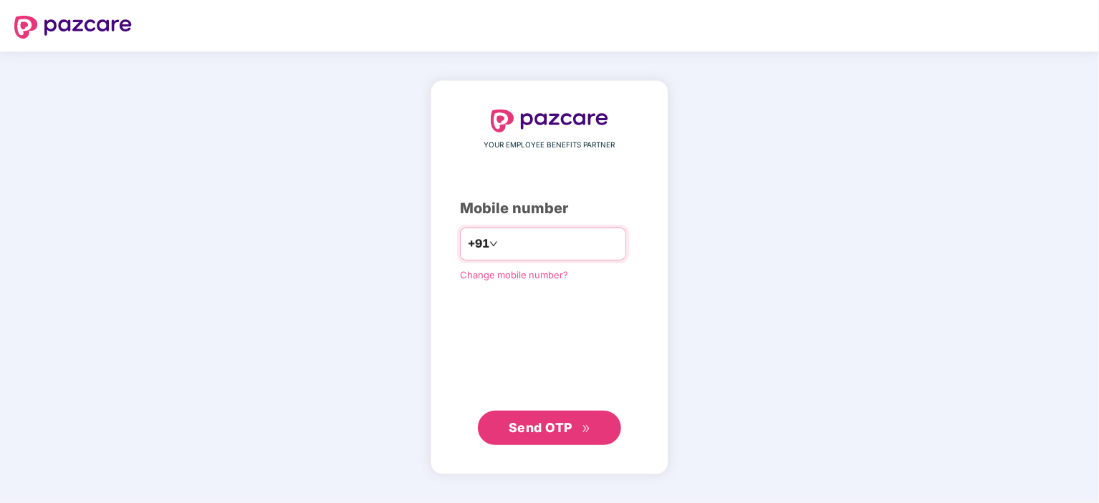  Describe the element at coordinates (549, 145) in the screenshot. I see `span: YOUR EMPLOYEE BENEFITS PARTNER` at that location.